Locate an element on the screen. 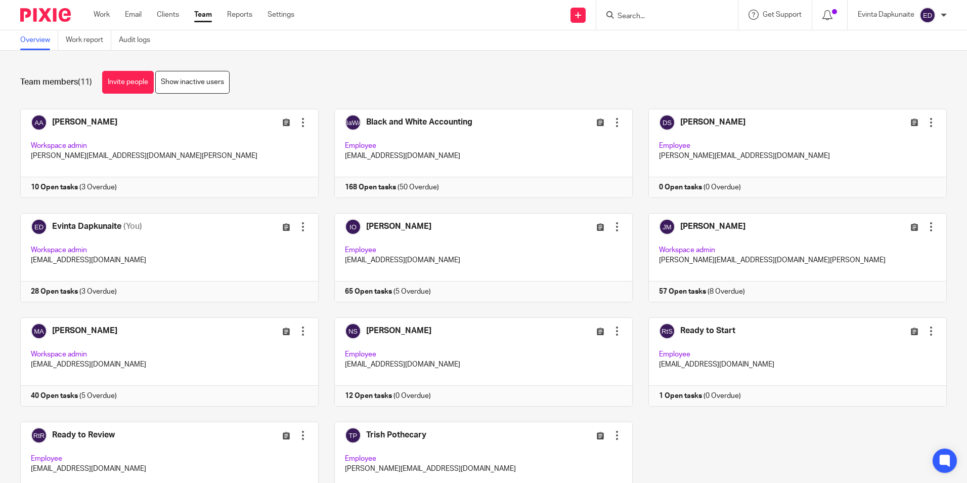 The image size is (967, 483). a: Invite people is located at coordinates (128, 82).